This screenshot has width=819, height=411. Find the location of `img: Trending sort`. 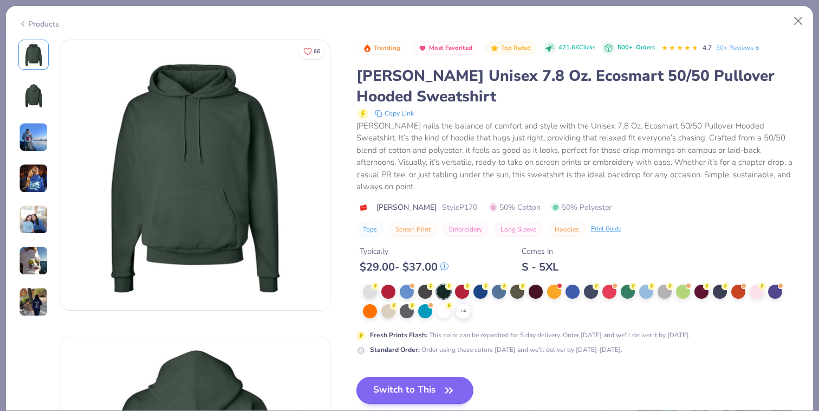

img: Trending sort is located at coordinates (367, 48).